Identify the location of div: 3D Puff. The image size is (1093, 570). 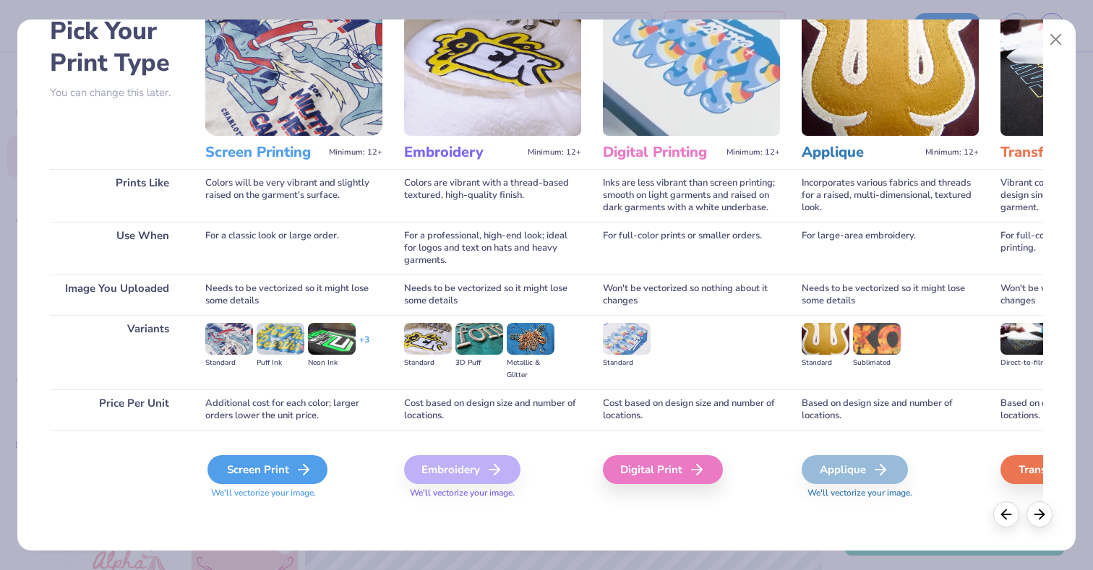
(479, 363).